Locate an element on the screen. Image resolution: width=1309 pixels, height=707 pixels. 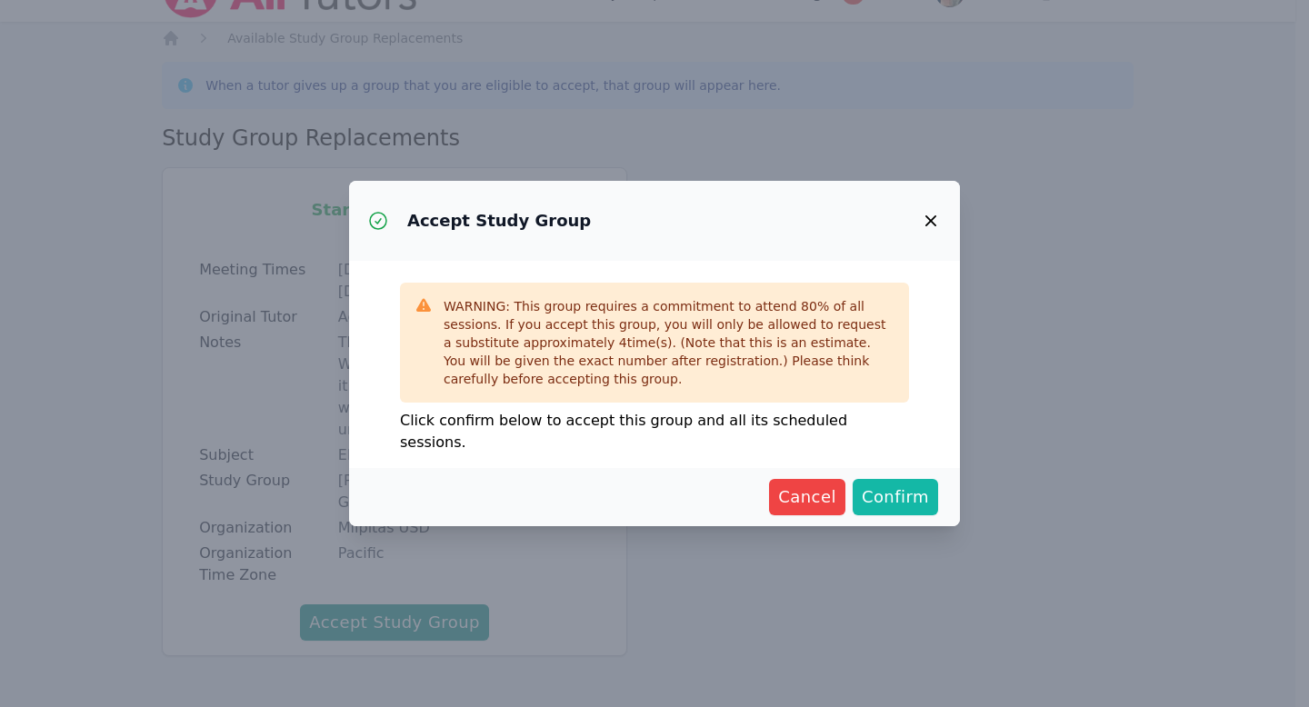
span: Confirm is located at coordinates (895, 497).